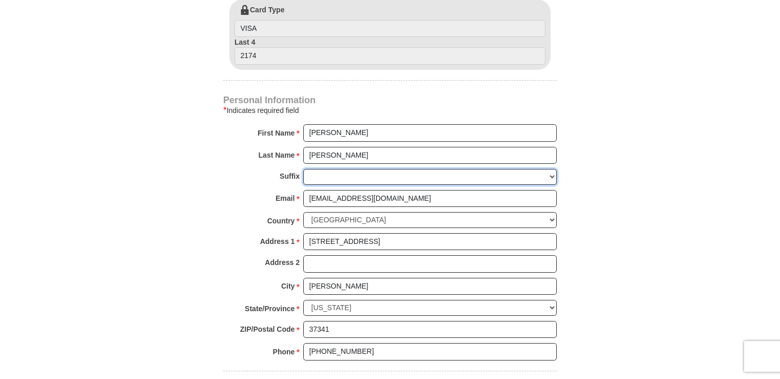 The width and height of the screenshot is (780, 379). Describe the element at coordinates (289, 176) in the screenshot. I see `strong: Suffix` at that location.